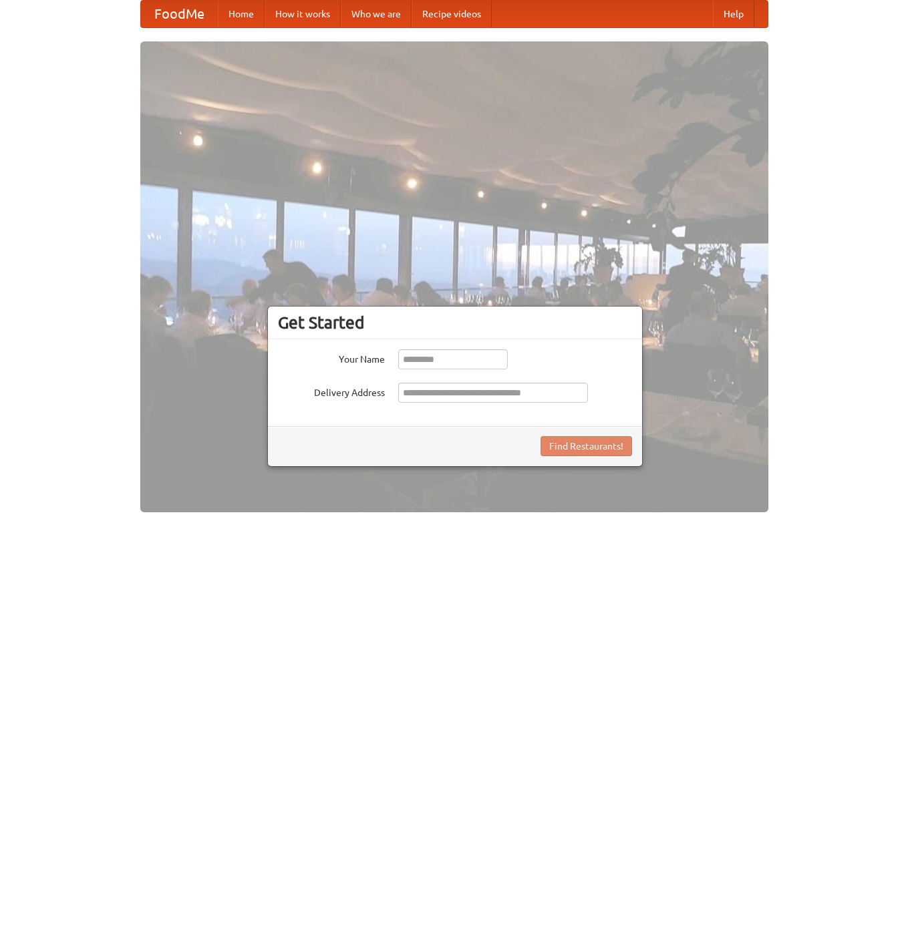  What do you see at coordinates (331, 391) in the screenshot?
I see `label: Delivery Address` at bounding box center [331, 391].